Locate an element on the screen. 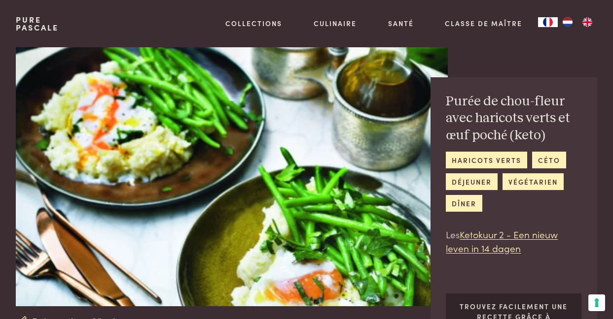 The width and height of the screenshot is (613, 319). a: Collections is located at coordinates (253, 23).